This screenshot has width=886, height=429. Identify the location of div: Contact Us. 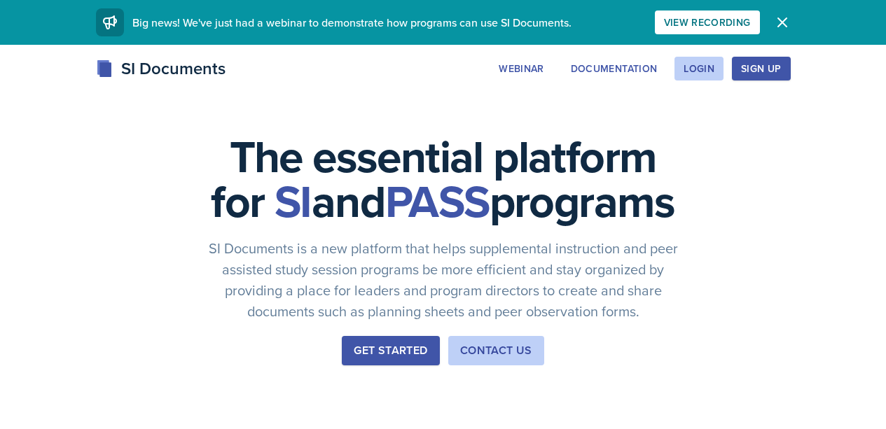
(496, 351).